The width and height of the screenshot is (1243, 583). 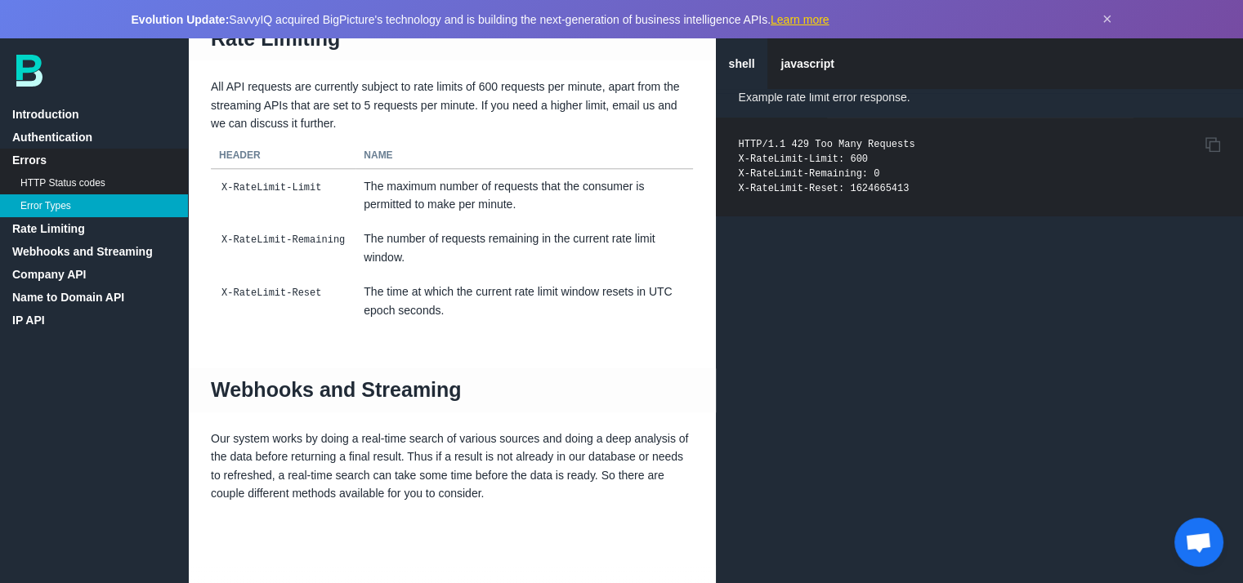 What do you see at coordinates (226, 101) in the screenshot?
I see `div: Mots-clés` at bounding box center [226, 101].